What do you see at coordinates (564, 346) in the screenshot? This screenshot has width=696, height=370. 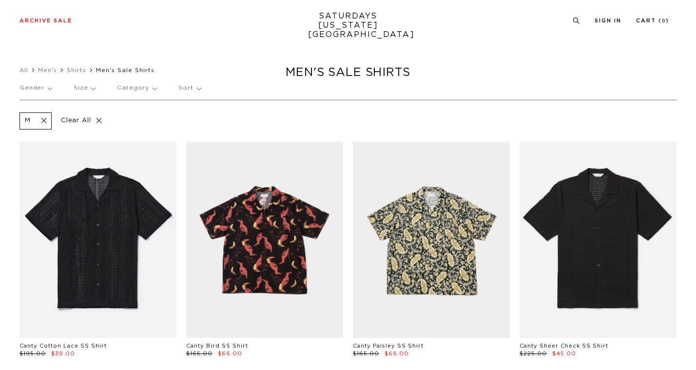 I see `a: Canty Sheer Check SS Shirt` at bounding box center [564, 346].